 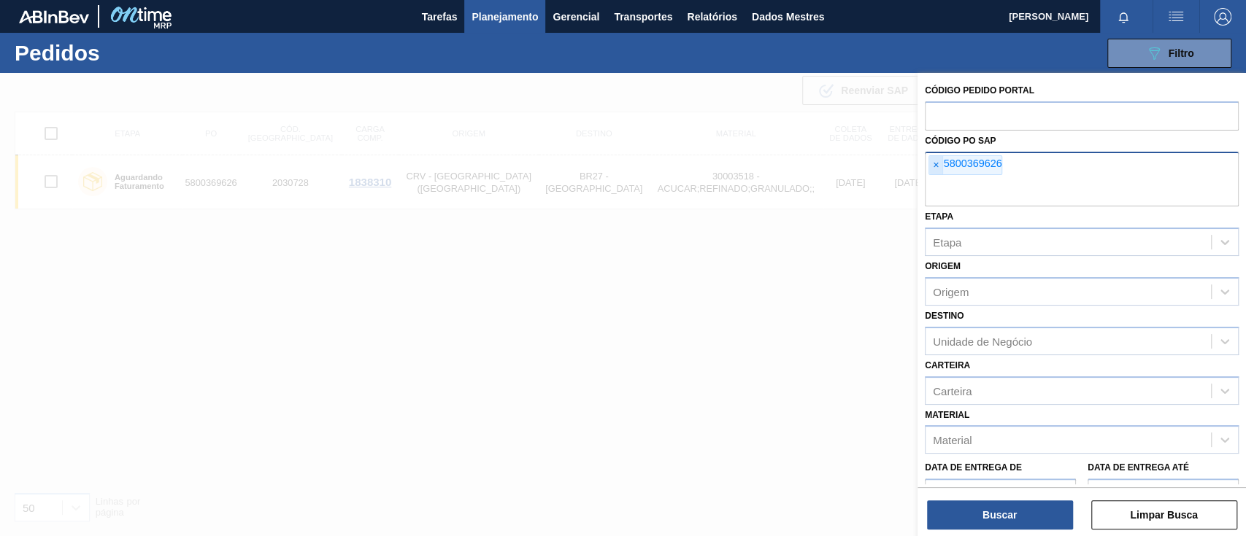 What do you see at coordinates (972, 163) in the screenshot?
I see `font: 5800369626` at bounding box center [972, 163].